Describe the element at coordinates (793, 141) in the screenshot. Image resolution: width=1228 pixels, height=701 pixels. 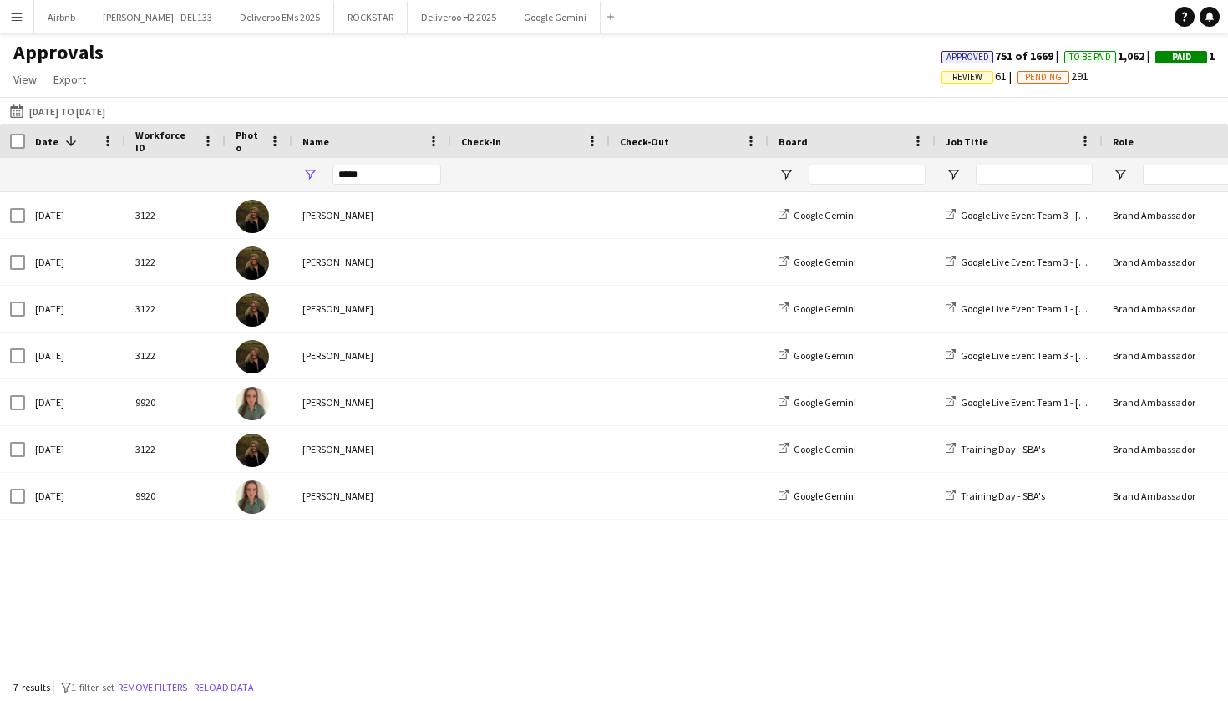
I see `span: Board` at that location.